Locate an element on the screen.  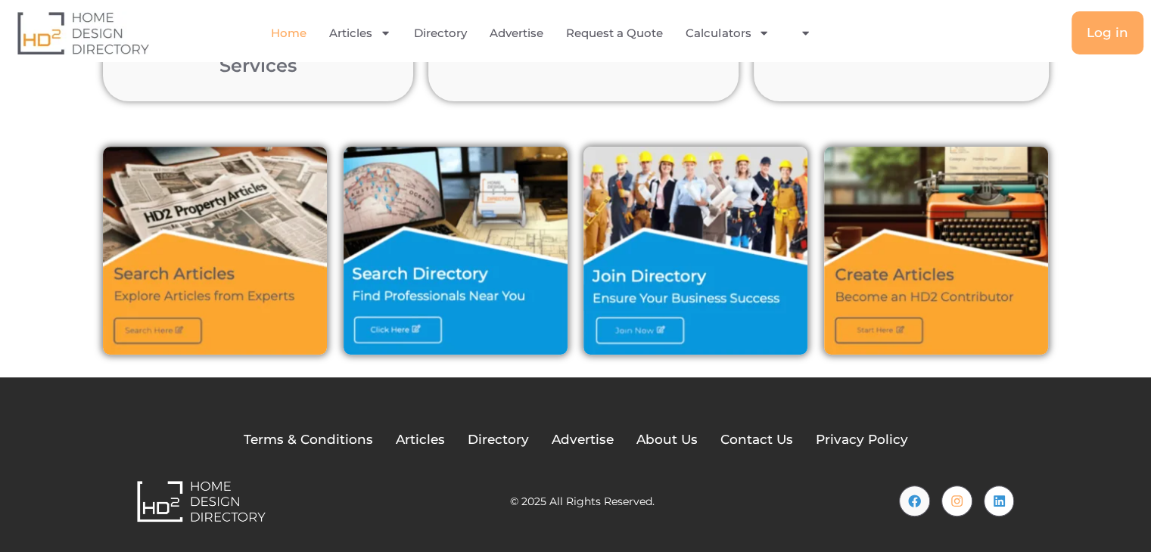
span: Terms & Conditions is located at coordinates (308, 440).